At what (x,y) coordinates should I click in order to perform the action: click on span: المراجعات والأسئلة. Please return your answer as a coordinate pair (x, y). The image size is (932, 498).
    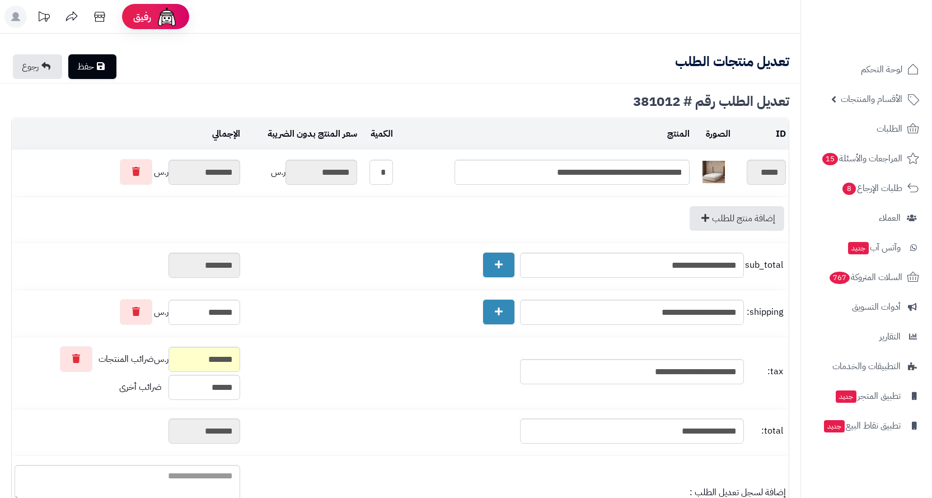
    Looking at the image, I should click on (862, 158).